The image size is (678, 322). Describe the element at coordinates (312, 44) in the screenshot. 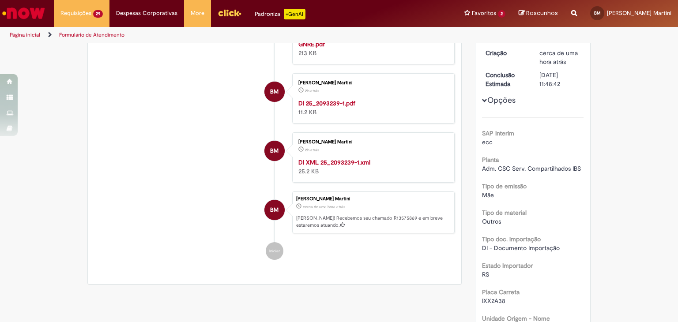

I see `strong: GNRE.pdf` at that location.